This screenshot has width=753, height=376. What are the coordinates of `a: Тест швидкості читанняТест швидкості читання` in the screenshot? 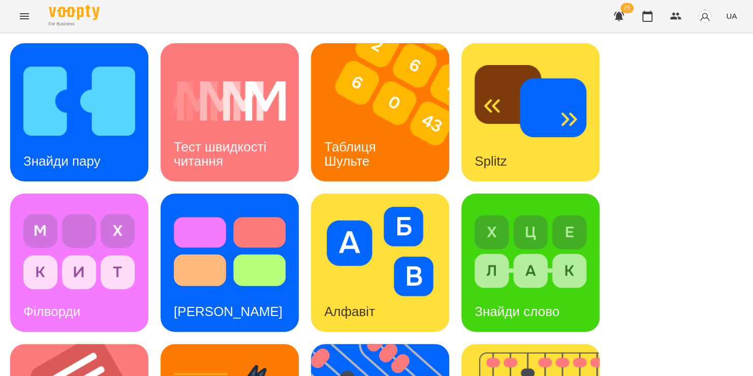 It's located at (230, 112).